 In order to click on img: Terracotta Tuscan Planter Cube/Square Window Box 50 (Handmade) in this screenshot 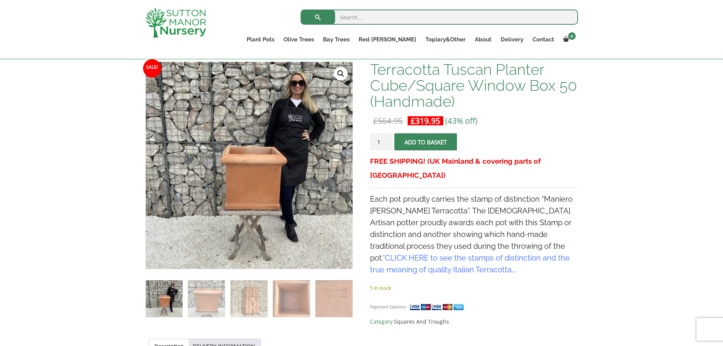, I will do `click(164, 298)`.